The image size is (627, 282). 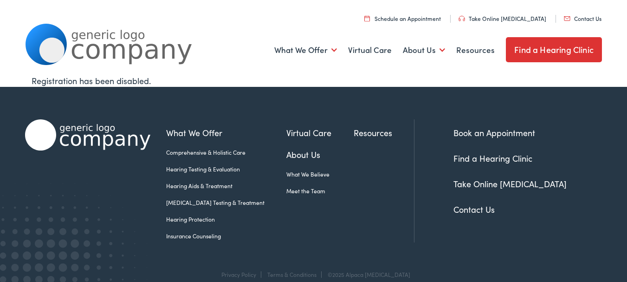 I want to click on a: Terms & Conditions, so click(x=292, y=274).